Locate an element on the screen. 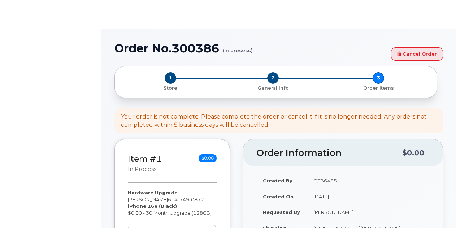  div: $0.00 is located at coordinates (413, 153).